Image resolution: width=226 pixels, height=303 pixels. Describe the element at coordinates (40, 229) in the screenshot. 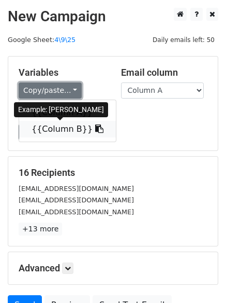

I see `a: +13 more` at that location.